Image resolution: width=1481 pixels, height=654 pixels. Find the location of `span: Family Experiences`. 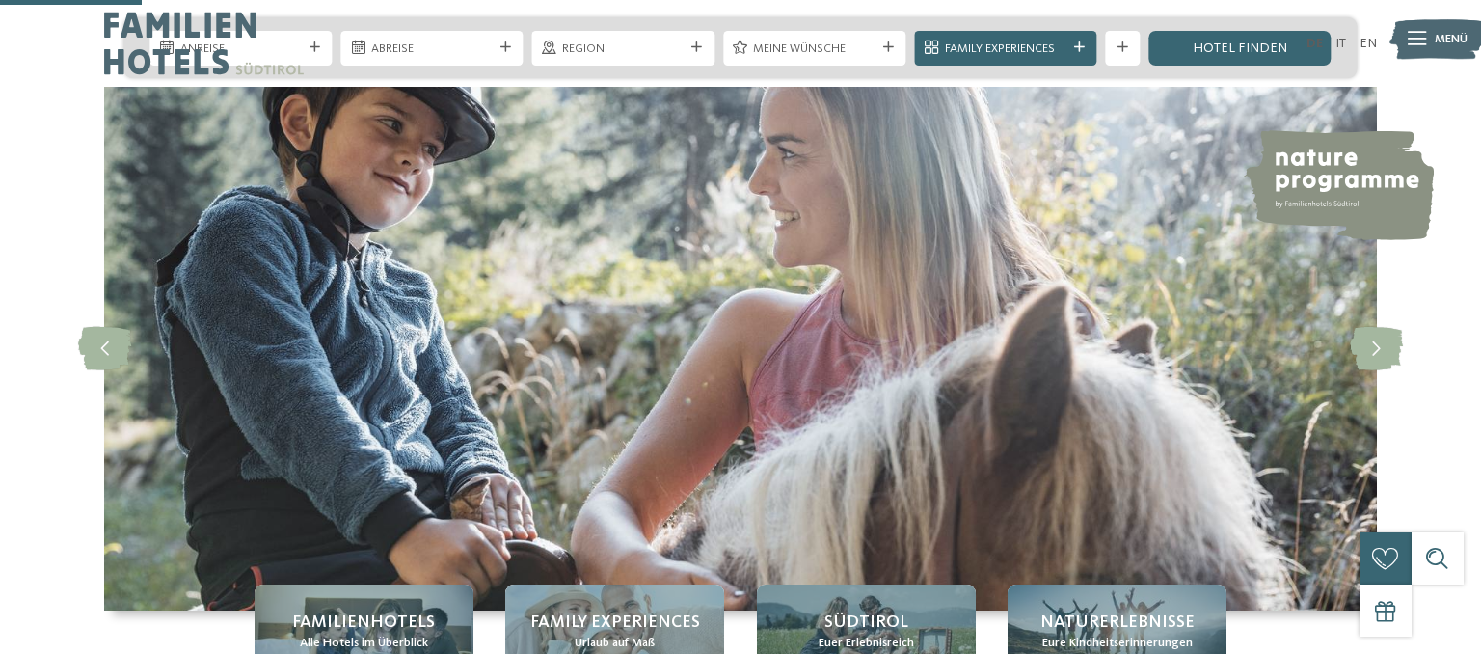

span: Family Experiences is located at coordinates (615, 622).